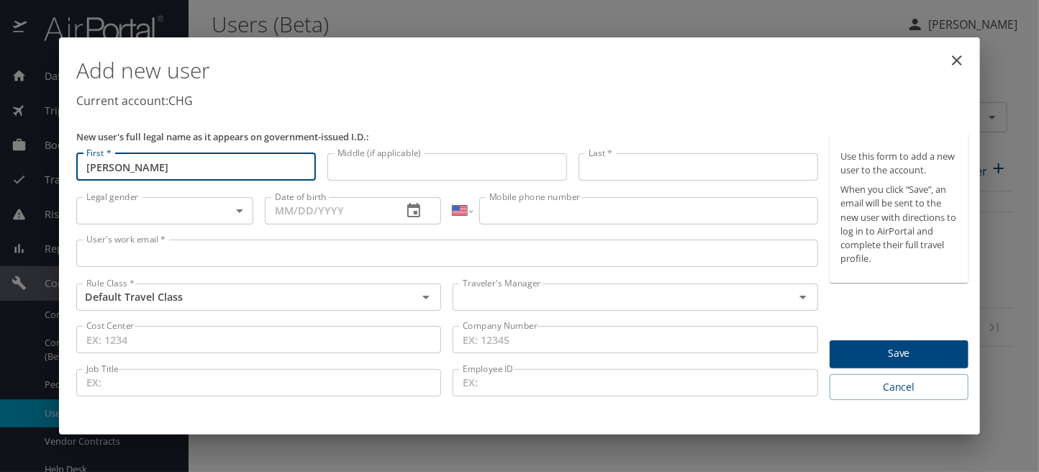  Describe the element at coordinates (898, 387) in the screenshot. I see `button: Cancel` at that location.